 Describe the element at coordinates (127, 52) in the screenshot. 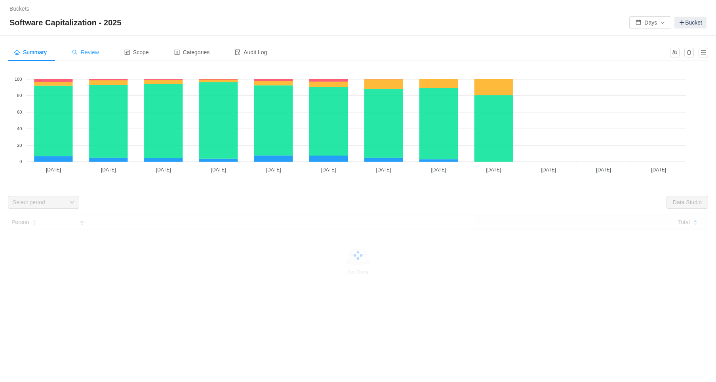

I see `i: icon: control` at that location.